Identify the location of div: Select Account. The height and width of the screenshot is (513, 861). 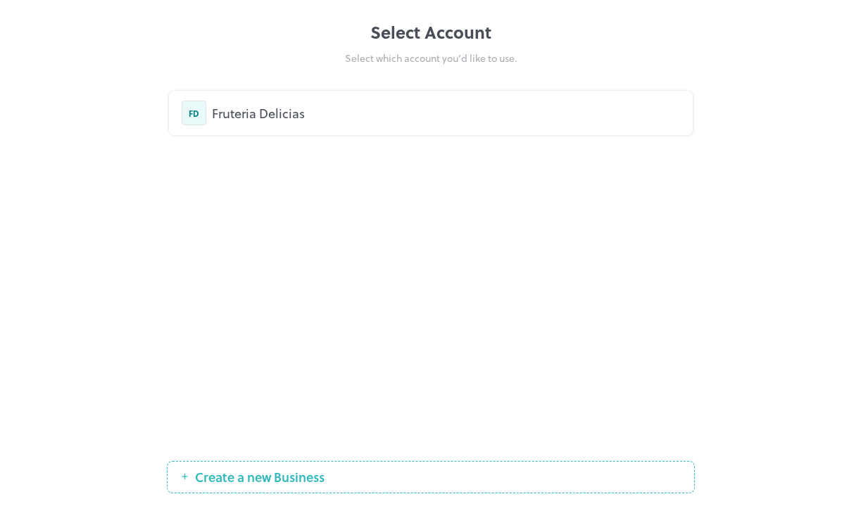
(431, 32).